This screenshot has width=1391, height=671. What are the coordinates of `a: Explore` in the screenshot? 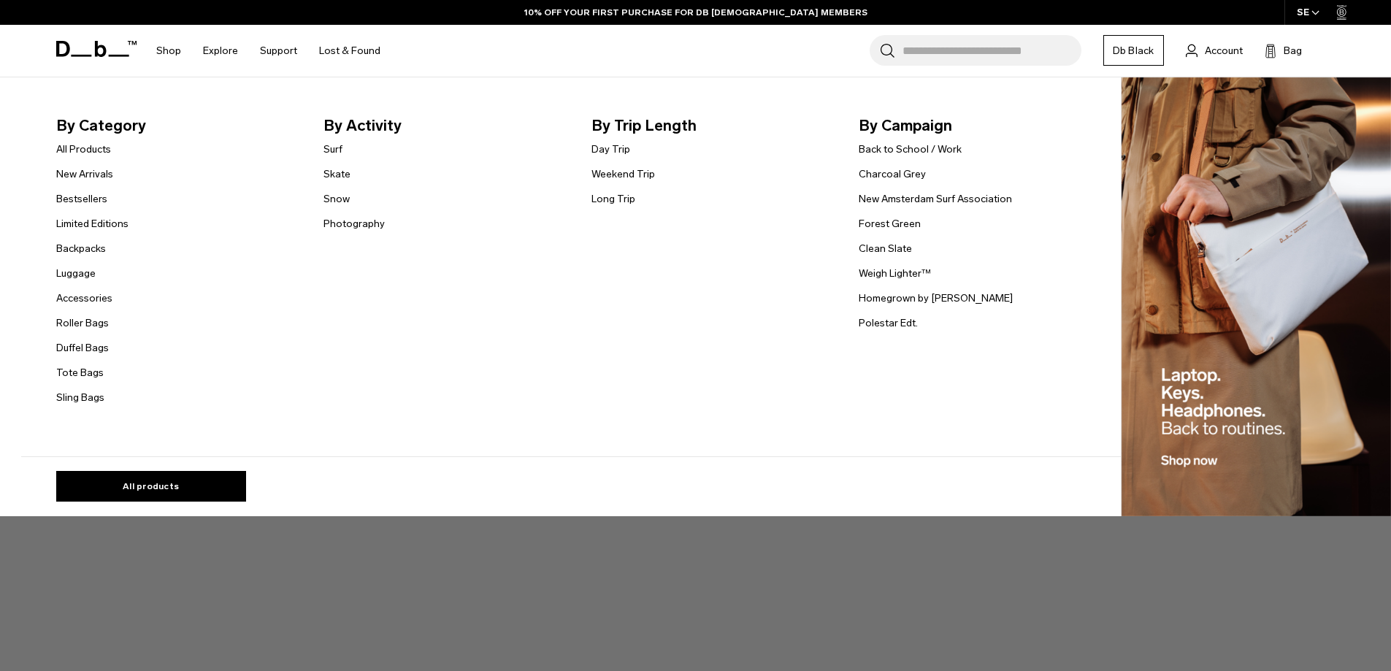 It's located at (220, 50).